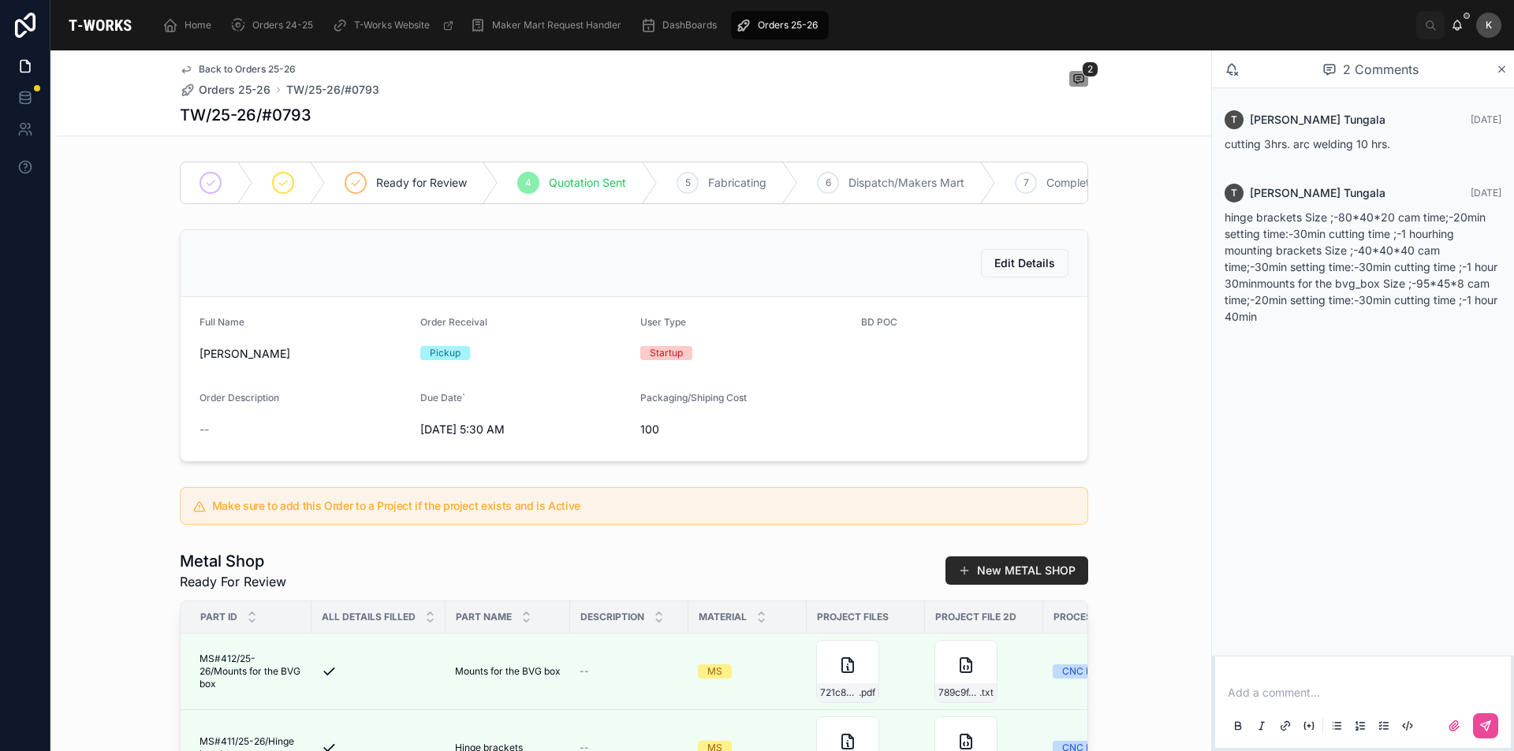 The height and width of the screenshot is (751, 1514). Describe the element at coordinates (245, 115) in the screenshot. I see `h1: TW/25-26/#0793` at that location.